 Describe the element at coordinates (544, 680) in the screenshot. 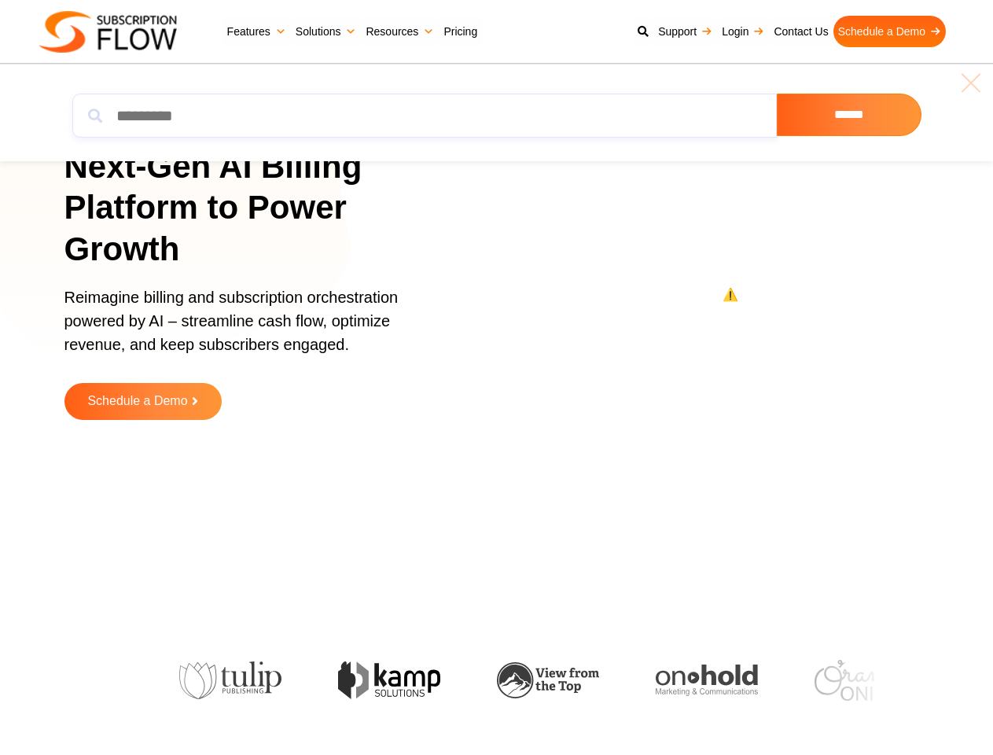

I see `img: view-from-the-top` at that location.